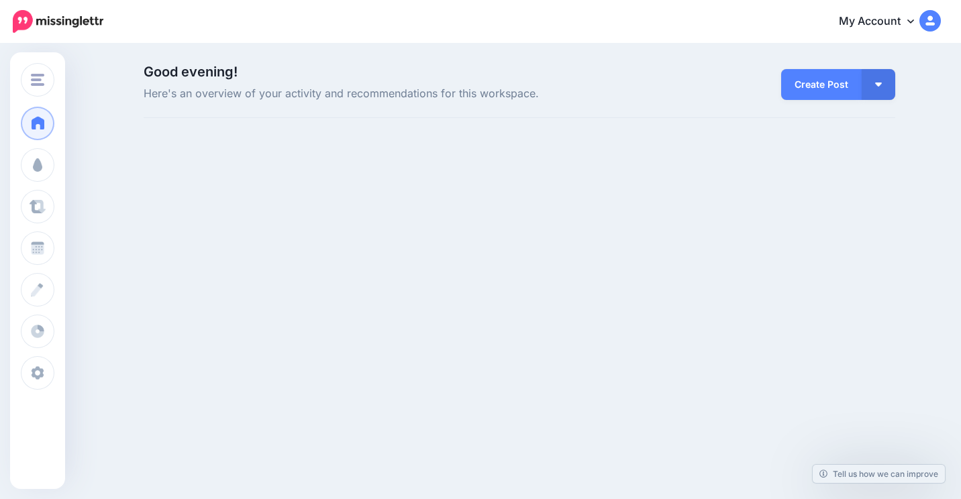 This screenshot has width=961, height=499. I want to click on img: Missinglettr, so click(58, 21).